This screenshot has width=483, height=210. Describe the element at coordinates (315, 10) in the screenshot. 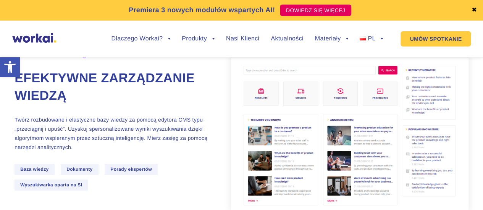

I see `a: DOWIEDZ SIĘ WIĘCEJ` at that location.